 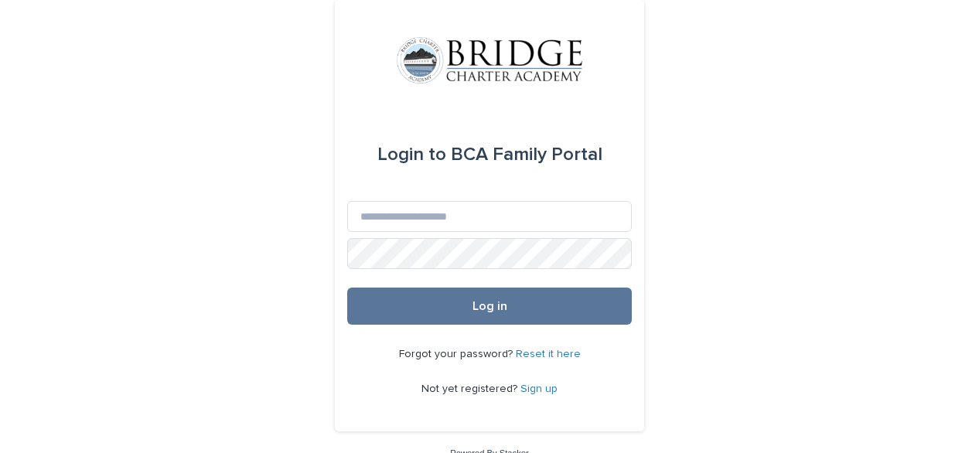 What do you see at coordinates (490, 155) in the screenshot?
I see `div: BCA Family Portal` at bounding box center [490, 155].